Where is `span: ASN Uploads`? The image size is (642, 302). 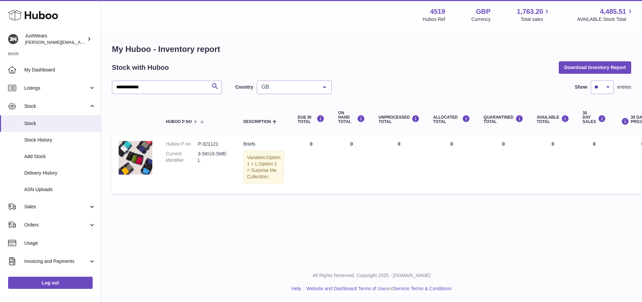
span: ASN Uploads is located at coordinates (60, 189).